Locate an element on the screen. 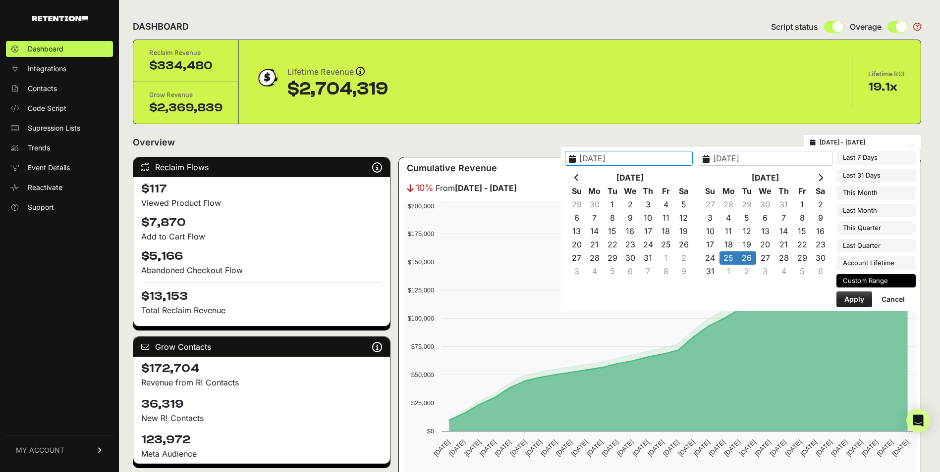 The width and height of the screenshot is (940, 472). li: This Quarter is located at coordinates (876, 228).